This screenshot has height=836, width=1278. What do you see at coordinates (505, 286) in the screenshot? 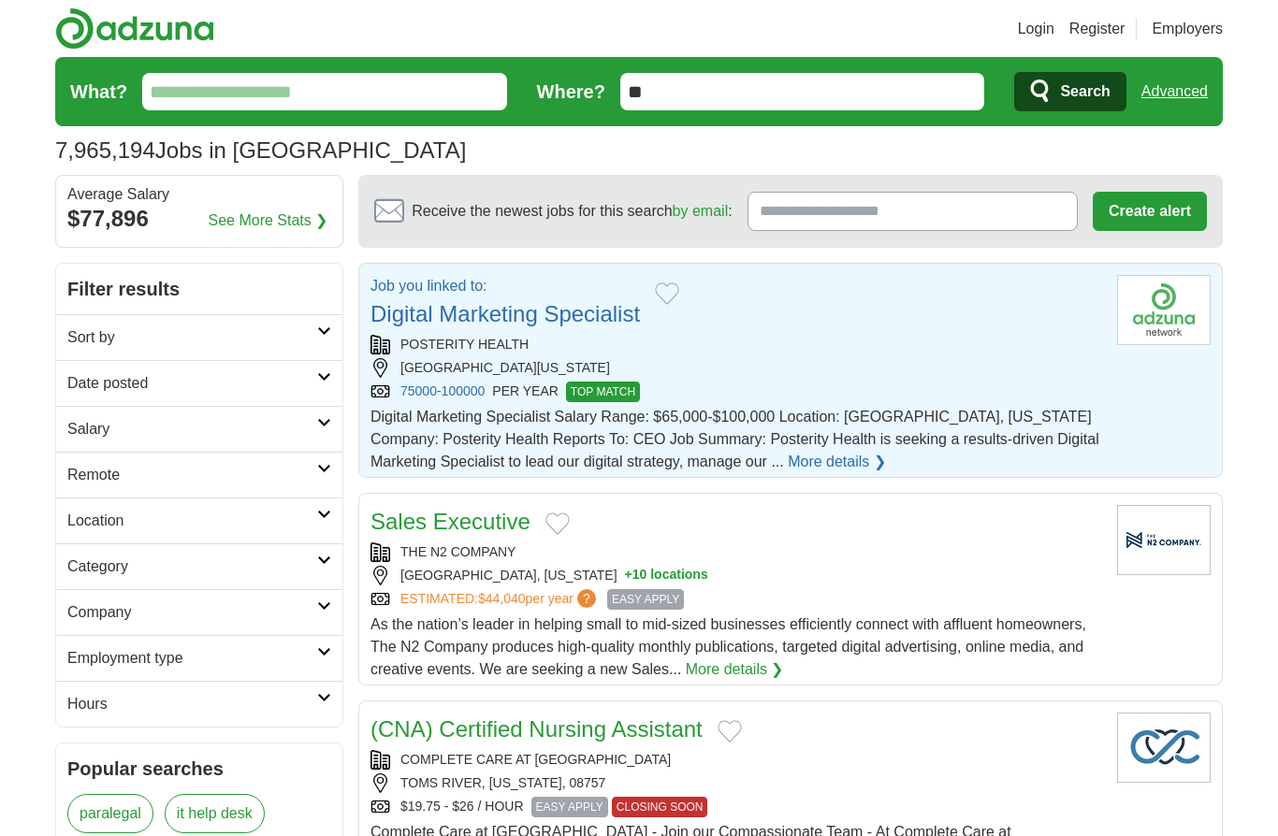
I see `p: Job you linked to:` at bounding box center [505, 286].